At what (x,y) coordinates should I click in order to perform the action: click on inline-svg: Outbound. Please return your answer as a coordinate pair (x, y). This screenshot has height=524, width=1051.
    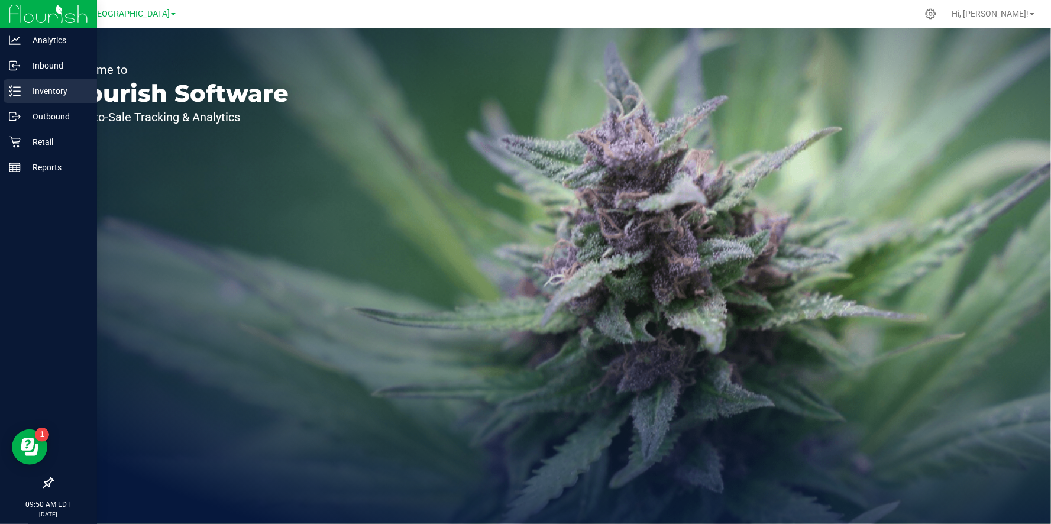
    Looking at the image, I should click on (15, 116).